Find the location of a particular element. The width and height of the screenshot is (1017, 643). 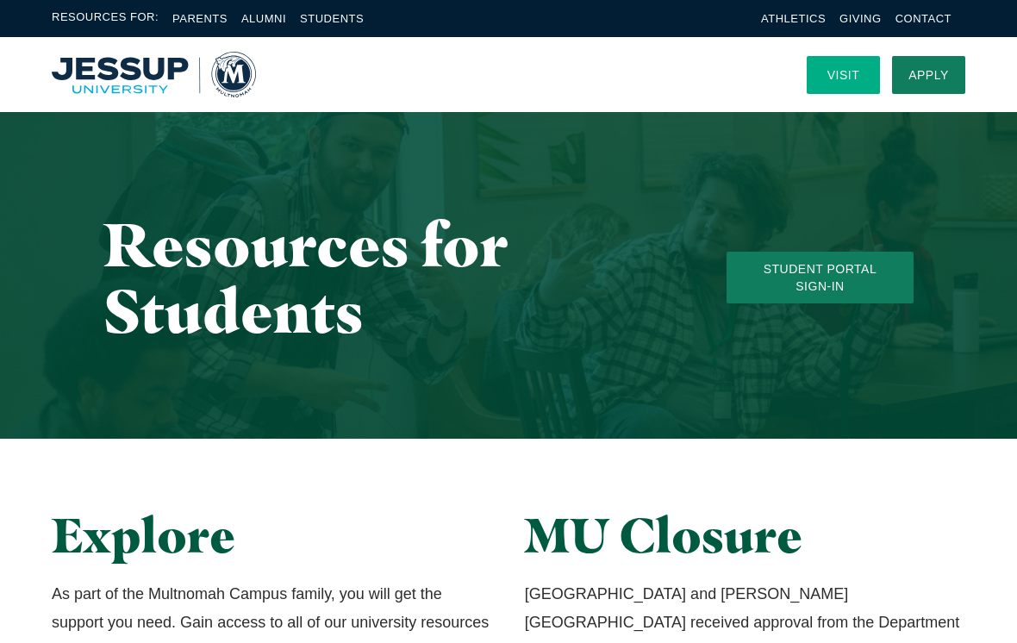

h1: Resources for Students is located at coordinates (380, 277).